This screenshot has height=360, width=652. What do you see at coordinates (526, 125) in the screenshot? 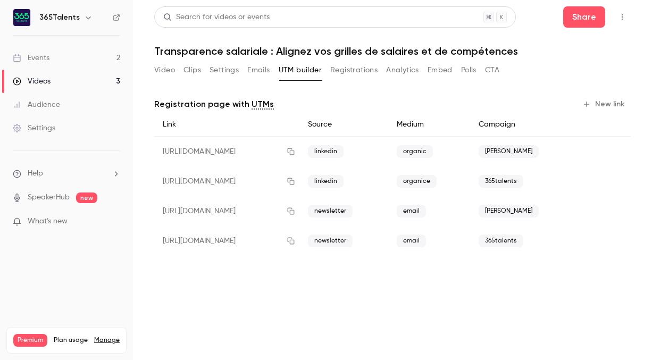
I see `div: Campaign` at bounding box center [526, 125].